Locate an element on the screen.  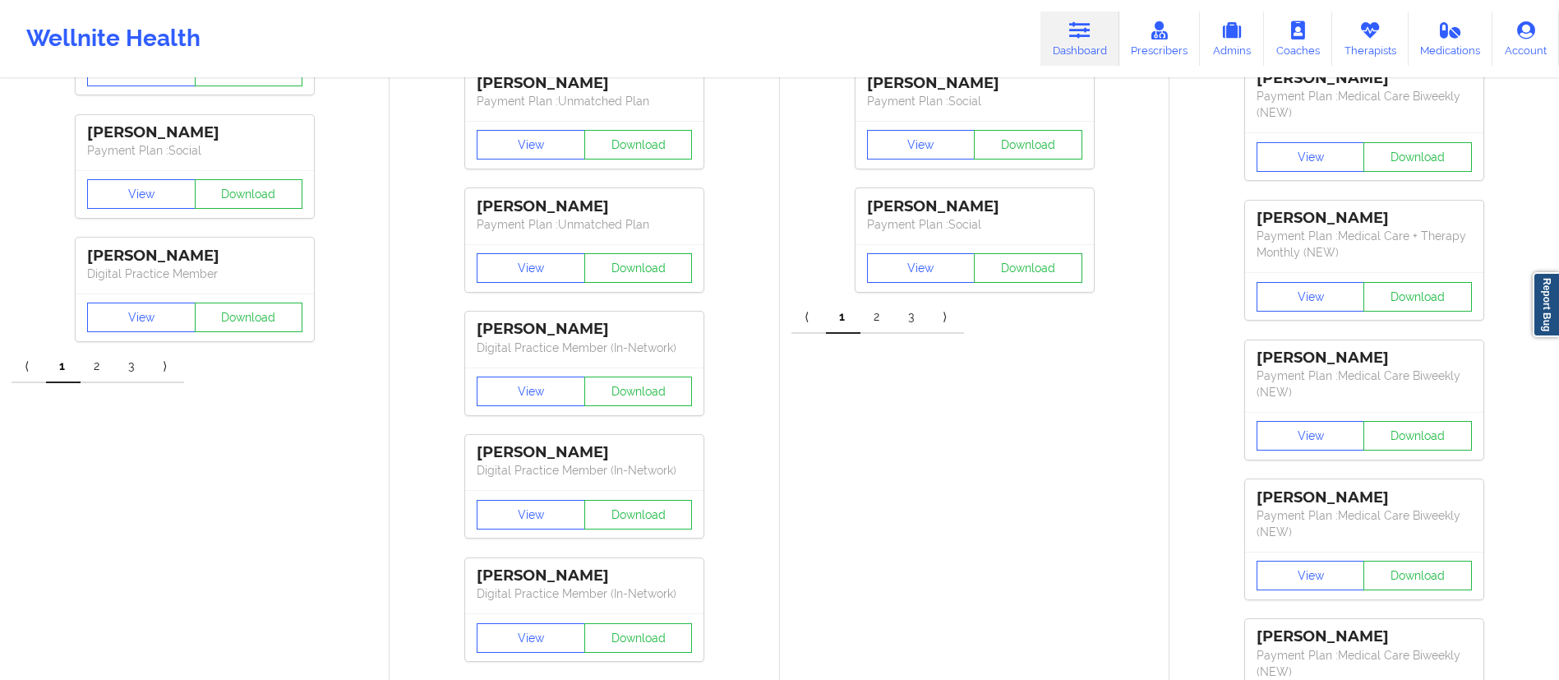
a: Report Bug is located at coordinates (1546, 304).